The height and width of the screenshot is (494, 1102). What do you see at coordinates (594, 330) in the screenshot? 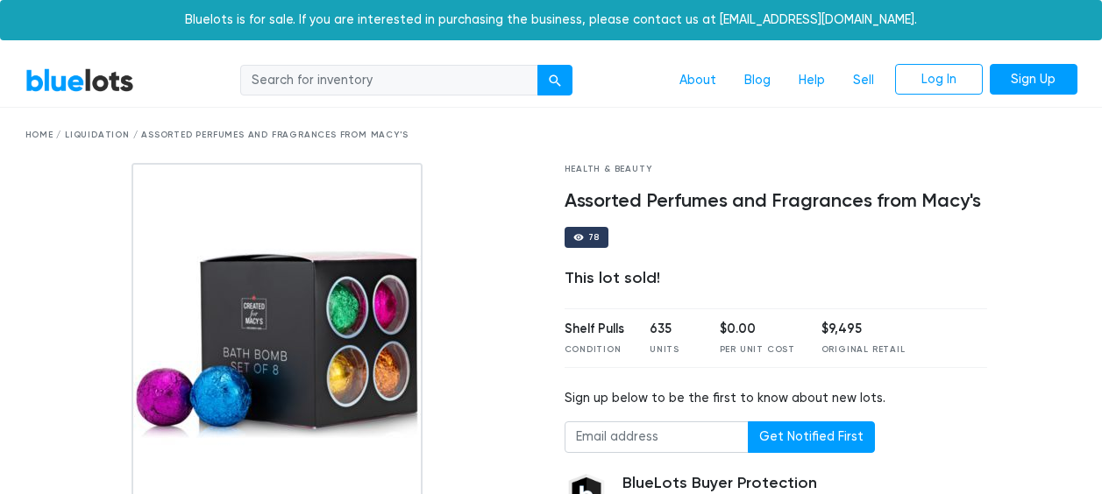
I see `div: Shelf Pulls` at bounding box center [594, 330].